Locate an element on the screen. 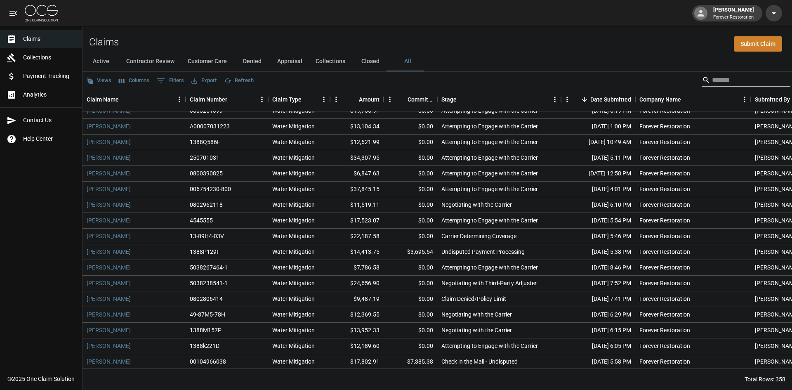  div: Carrier Determining Coverage is located at coordinates (479, 236).